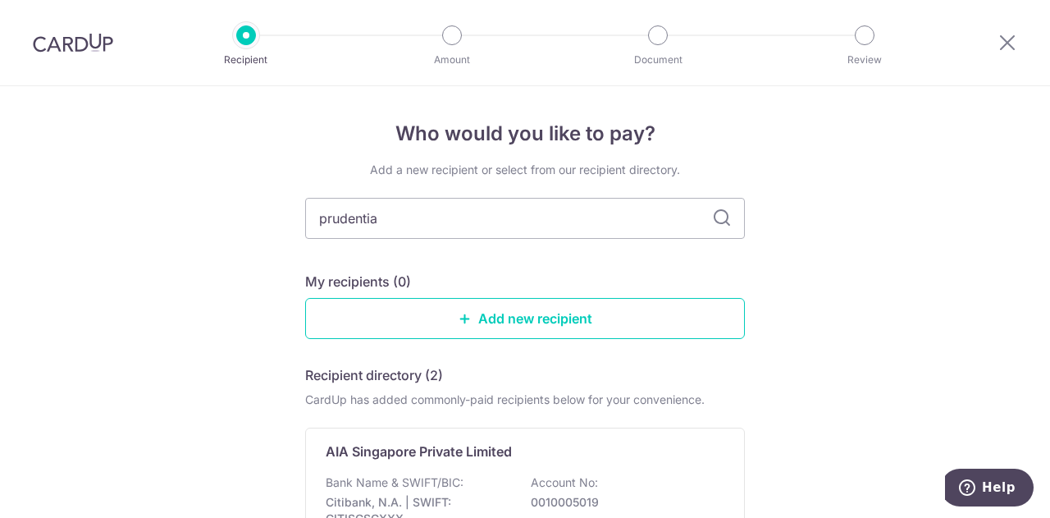  Describe the element at coordinates (358, 281) in the screenshot. I see `h5: My recipients (0)` at that location.